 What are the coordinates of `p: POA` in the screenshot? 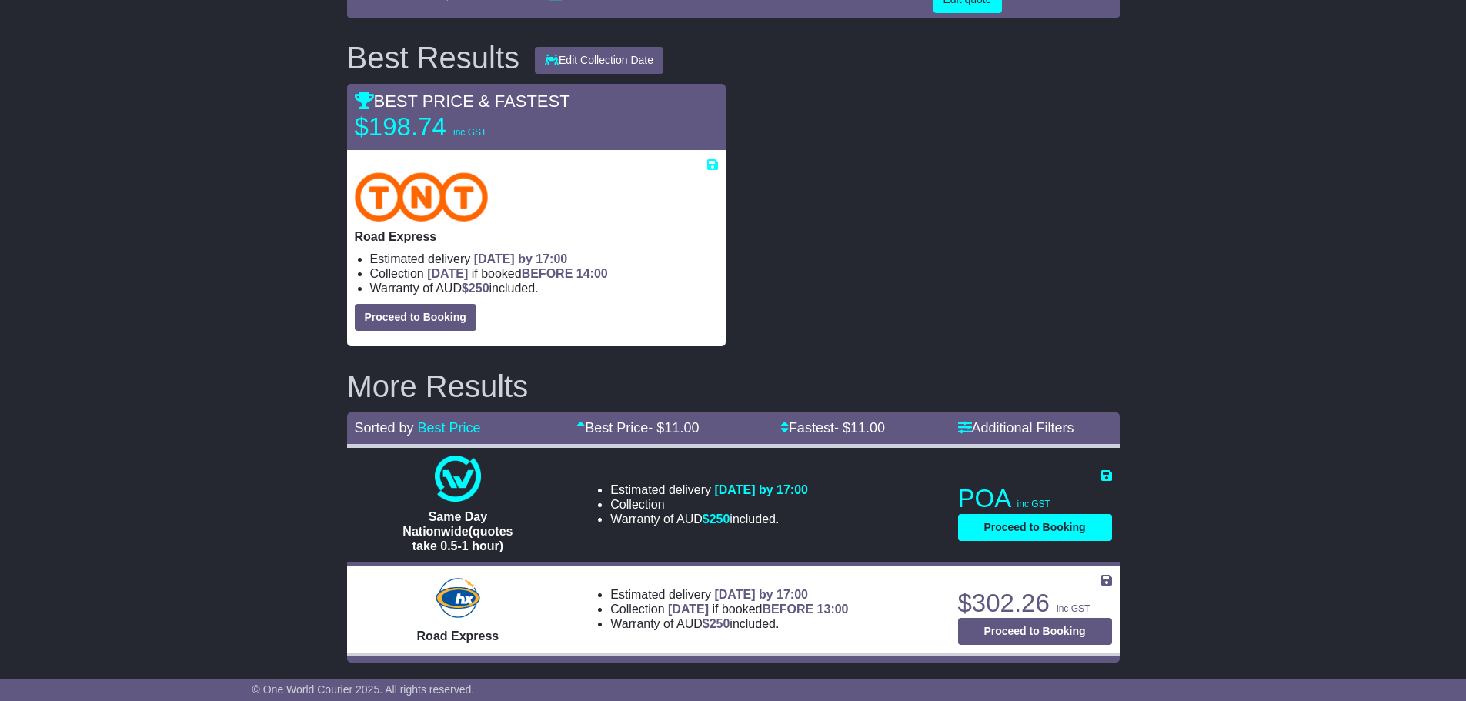 It's located at (1035, 499).